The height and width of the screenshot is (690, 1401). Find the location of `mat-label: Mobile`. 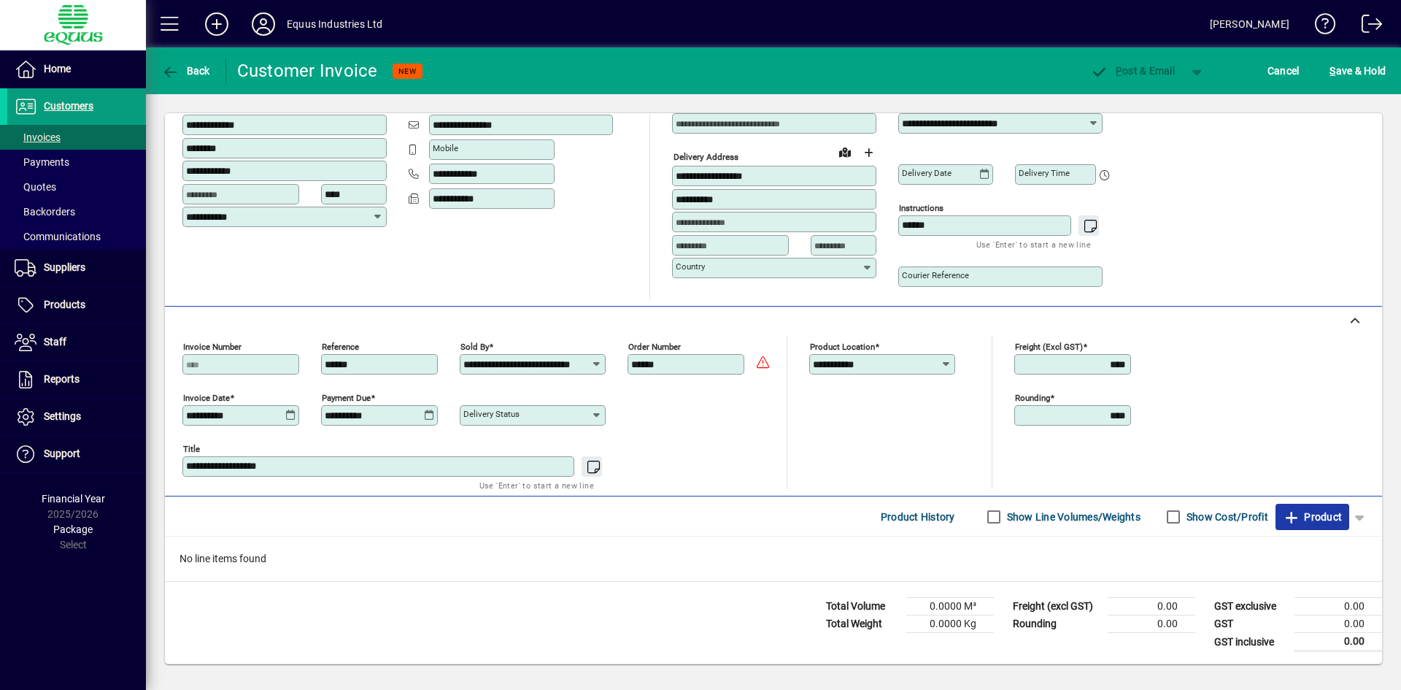

mat-label: Mobile is located at coordinates (445, 148).